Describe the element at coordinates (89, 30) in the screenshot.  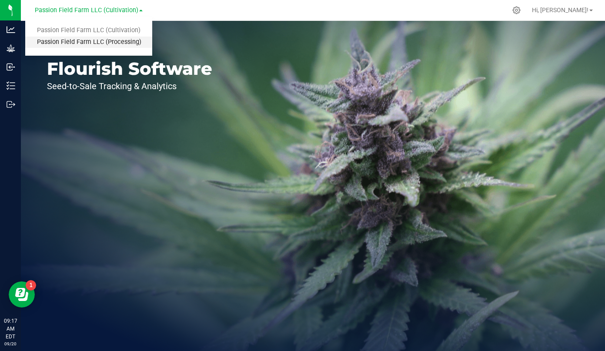
I see `a: Passion Field Farm LLC (Cultivation)` at that location.